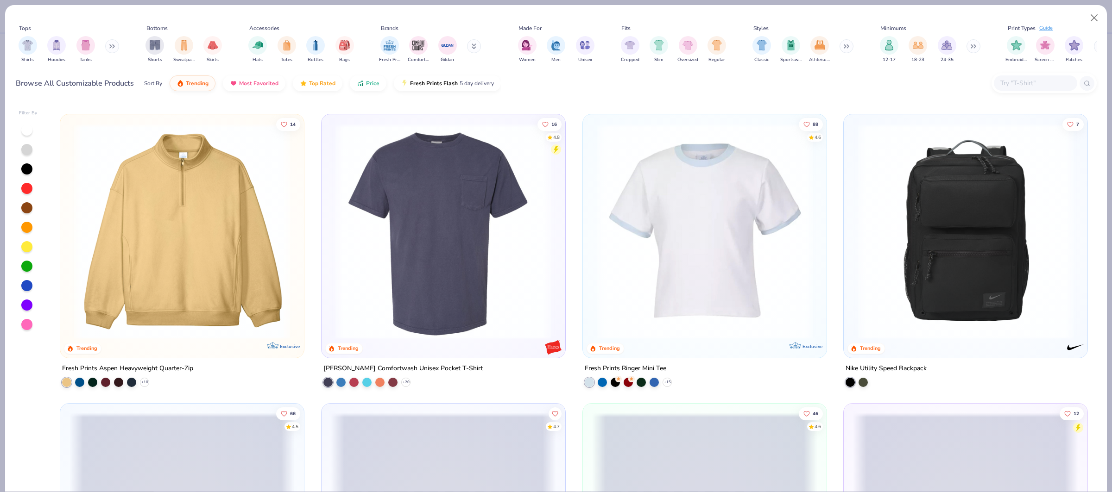  I want to click on div: filter for Tanks, so click(86, 50).